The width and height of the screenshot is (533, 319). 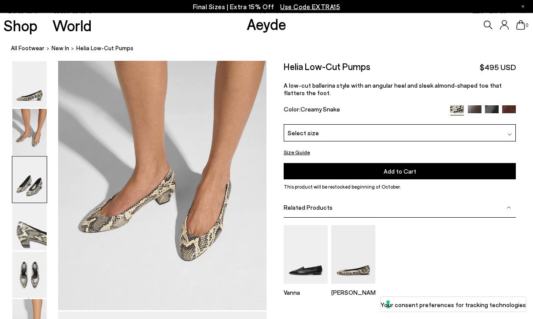 What do you see at coordinates (60, 48) in the screenshot?
I see `span: New In` at bounding box center [60, 48].